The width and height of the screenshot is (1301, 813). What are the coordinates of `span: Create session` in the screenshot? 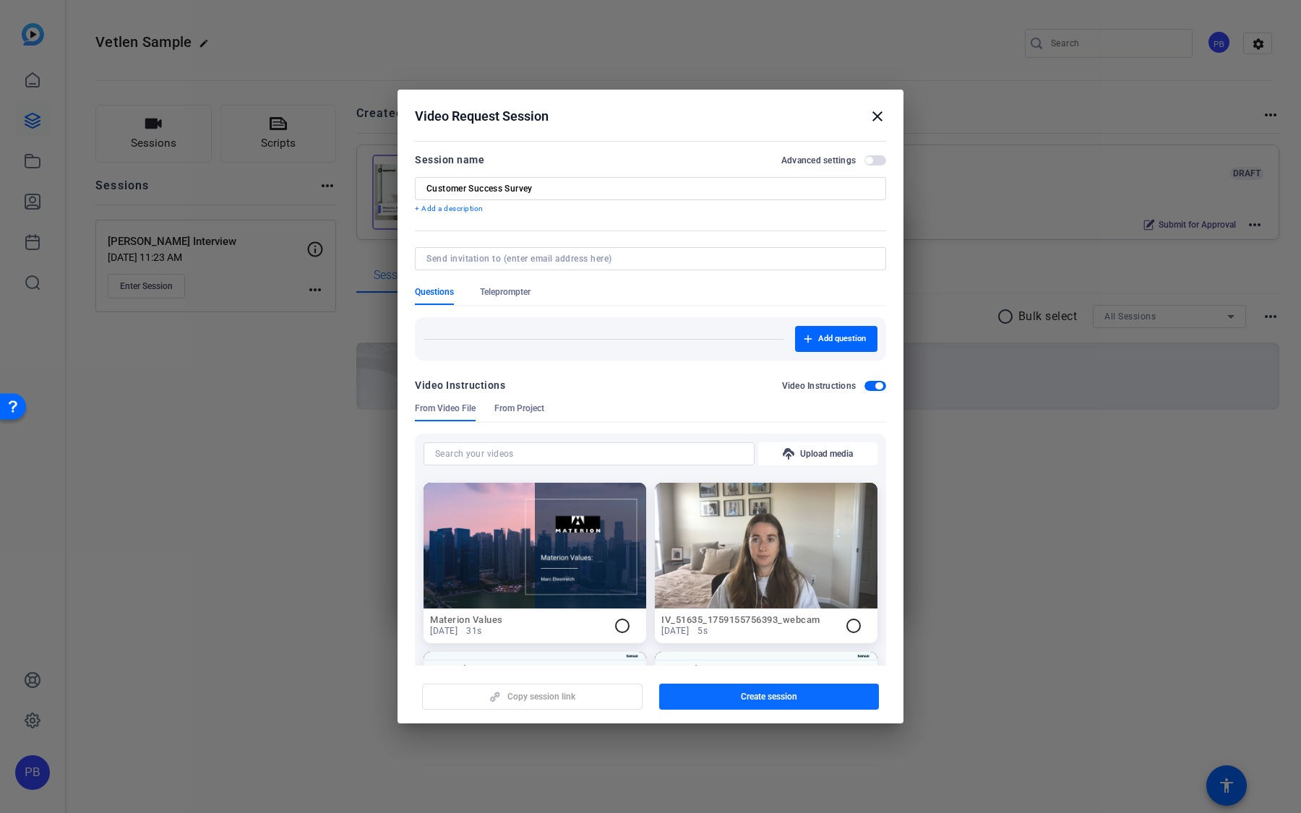 It's located at (769, 697).